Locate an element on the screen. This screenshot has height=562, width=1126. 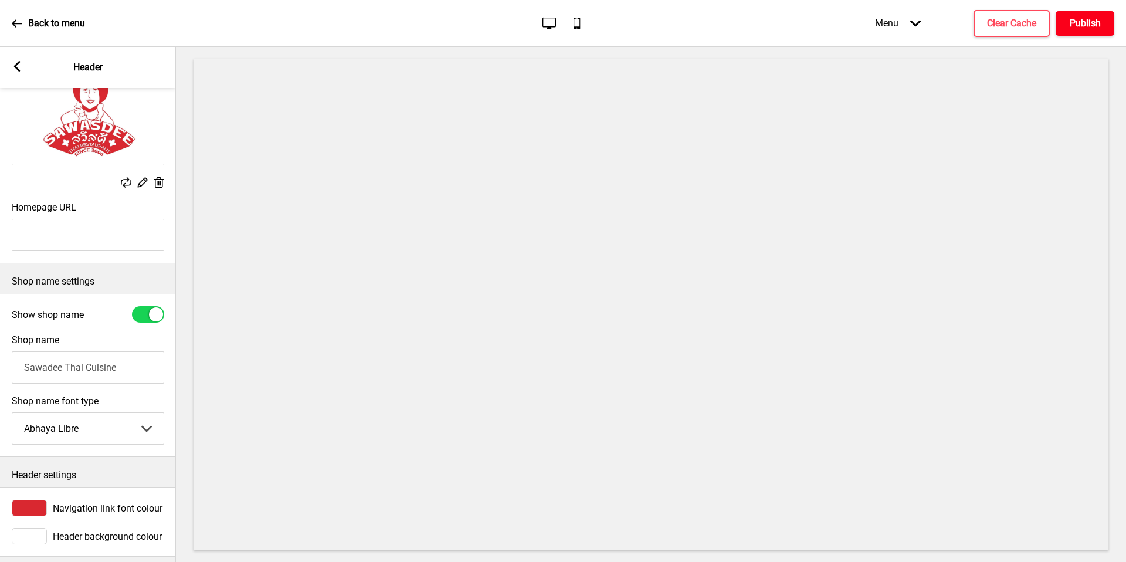
label: Homepage URL is located at coordinates (44, 207).